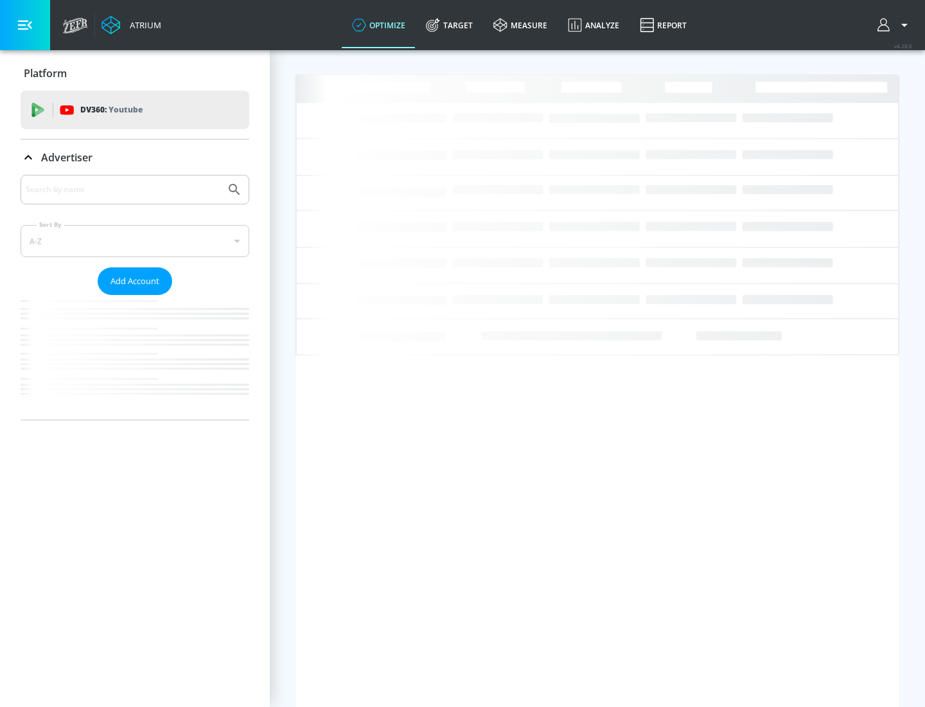 The width and height of the screenshot is (925, 707). What do you see at coordinates (125, 109) in the screenshot?
I see `p: Youtube` at bounding box center [125, 109].